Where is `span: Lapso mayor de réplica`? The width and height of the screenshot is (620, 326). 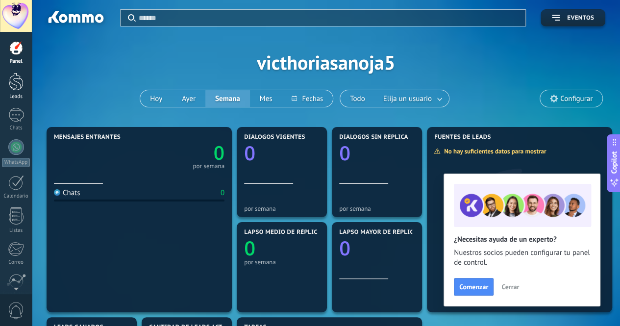
span: Lapso mayor de réplica is located at coordinates (378, 232).